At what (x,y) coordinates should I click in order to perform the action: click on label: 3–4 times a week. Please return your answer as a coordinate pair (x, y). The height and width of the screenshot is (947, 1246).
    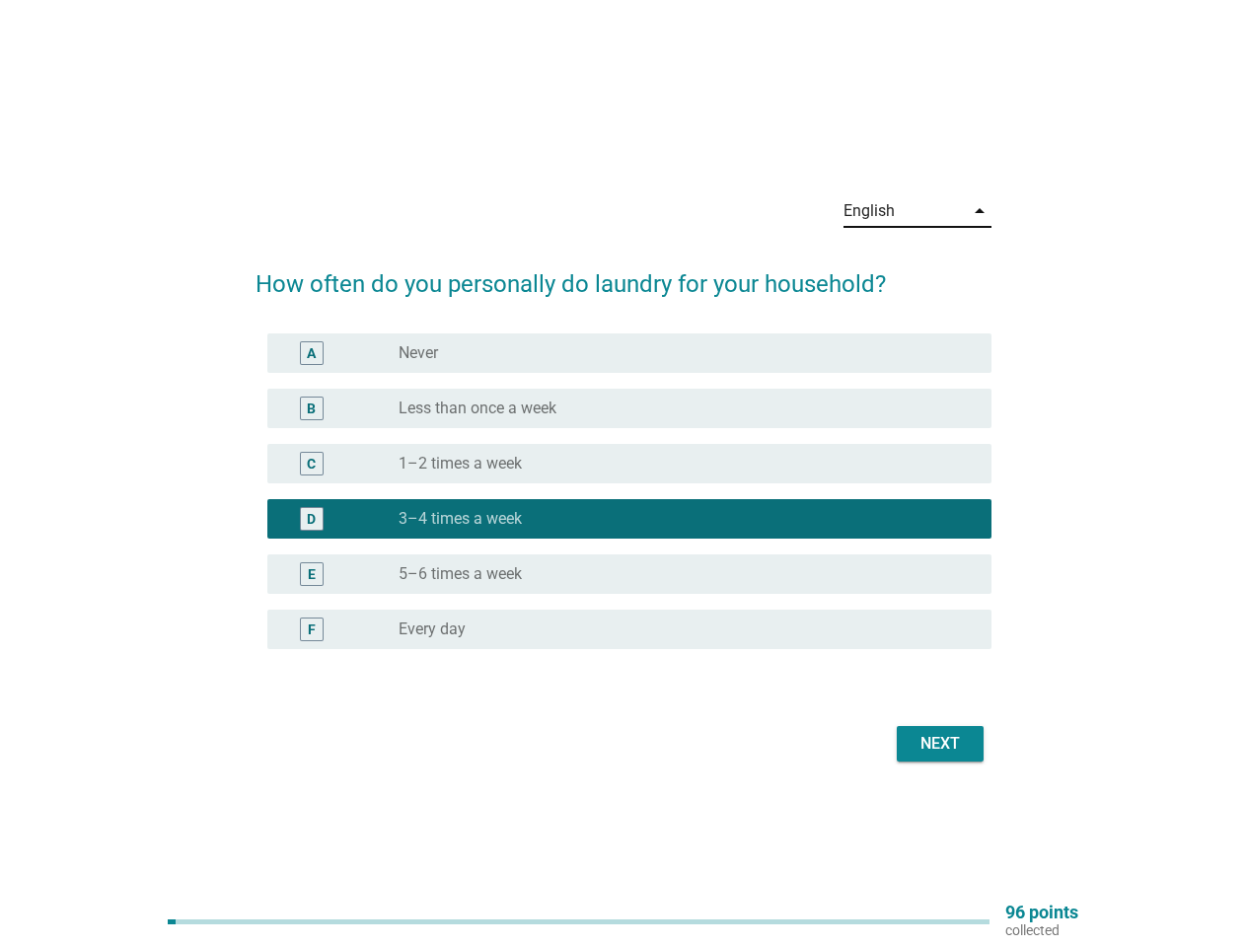
    Looking at the image, I should click on (460, 519).